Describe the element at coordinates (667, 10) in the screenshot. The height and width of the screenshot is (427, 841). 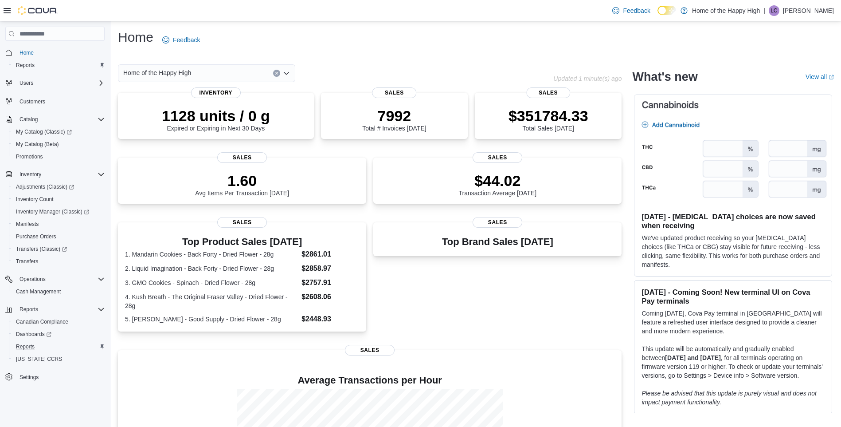
I see `input: Dark Mode` at that location.